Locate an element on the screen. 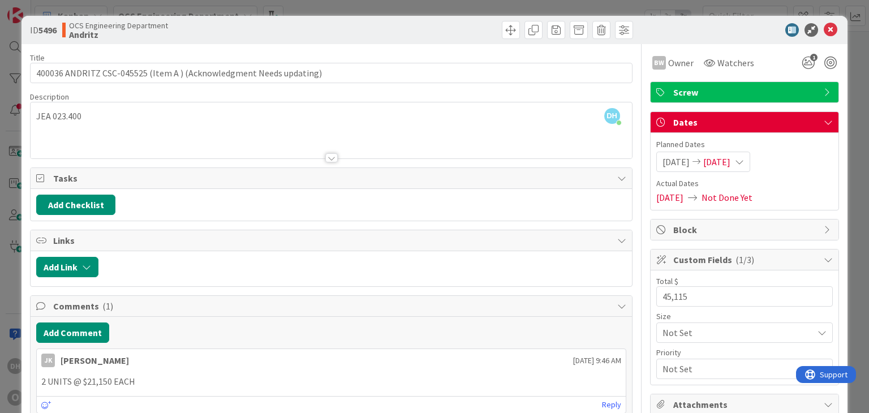 The height and width of the screenshot is (413, 869). span: OCS Engineering Department is located at coordinates (118, 25).